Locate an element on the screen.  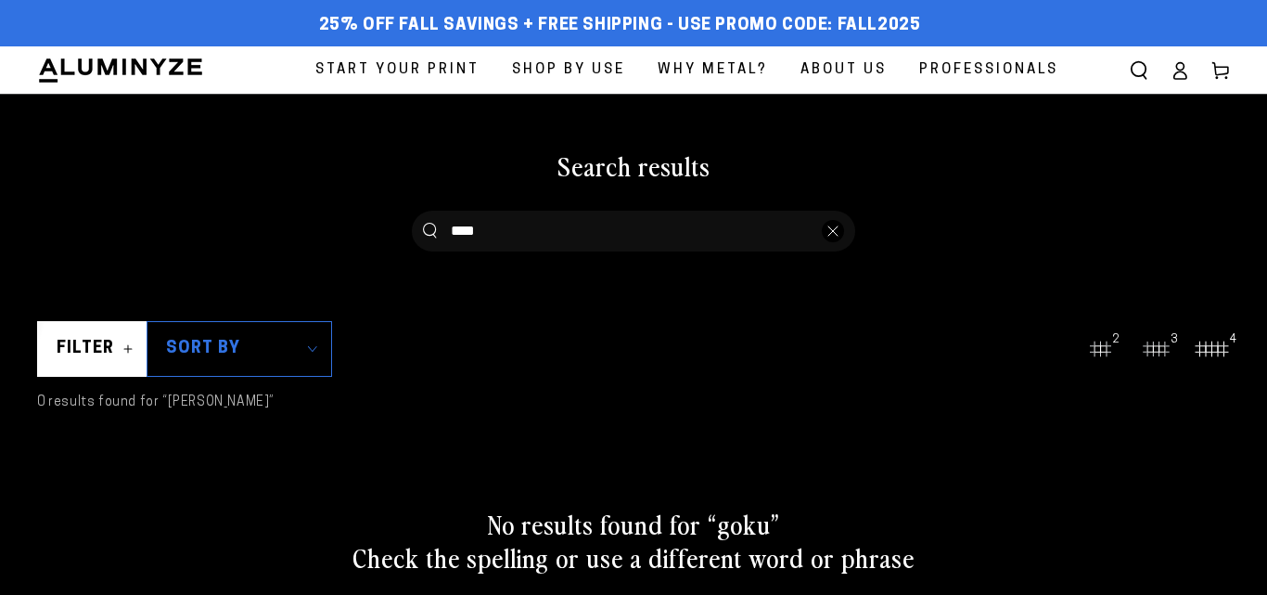
h2: No results found for “goku” Check the spelling or use a different word or phrase is located at coordinates (634, 540).